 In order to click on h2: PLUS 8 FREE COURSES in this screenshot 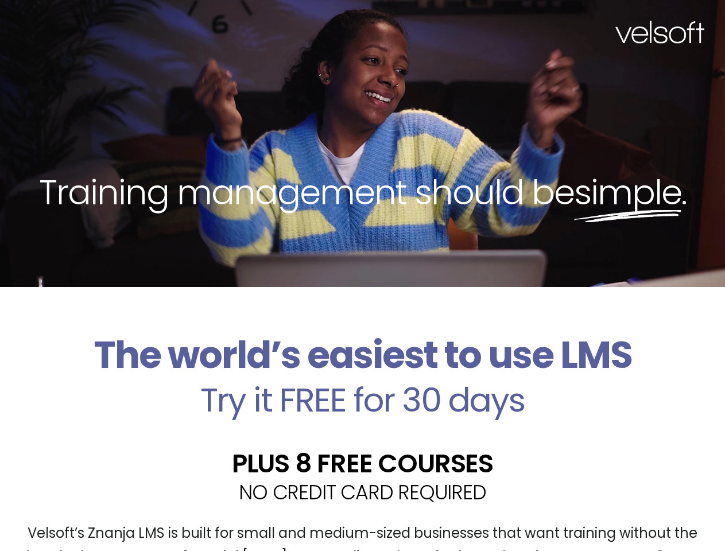, I will do `click(362, 463)`.